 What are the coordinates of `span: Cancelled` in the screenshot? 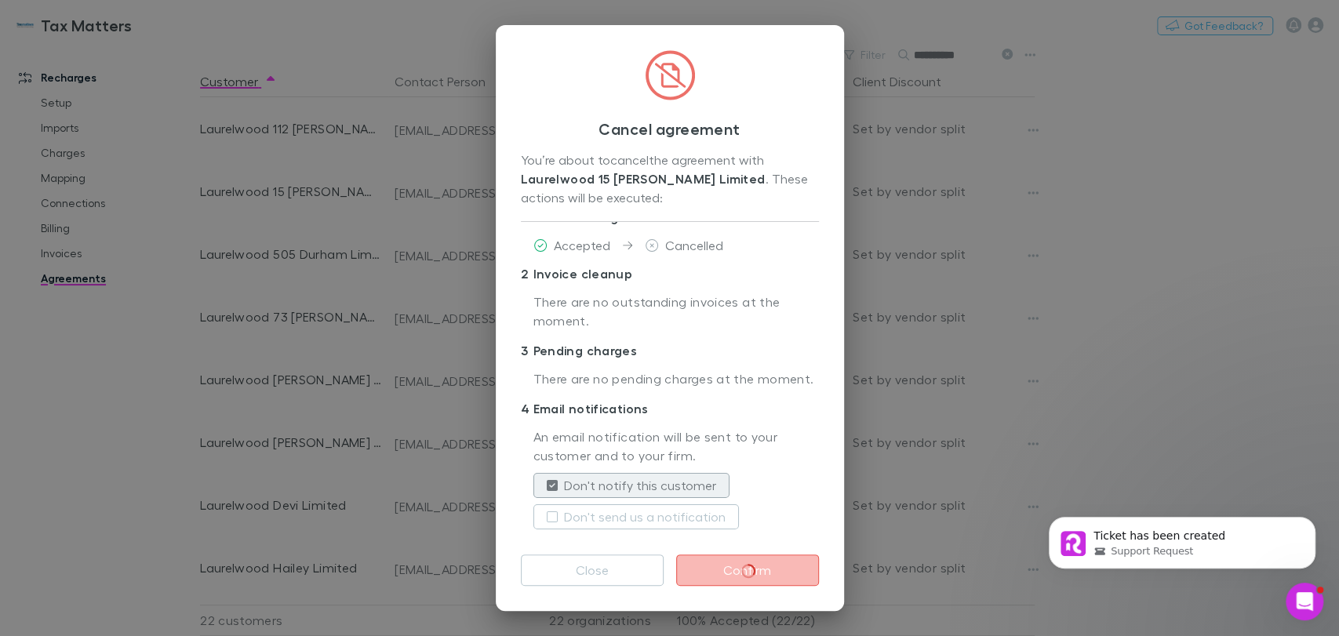 It's located at (694, 245).